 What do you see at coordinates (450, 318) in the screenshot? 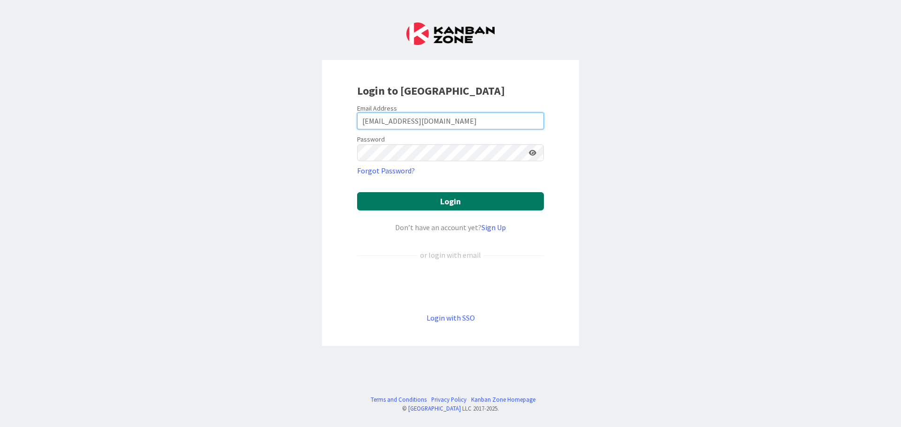
I see `a: Login with SSO` at bounding box center [450, 318].